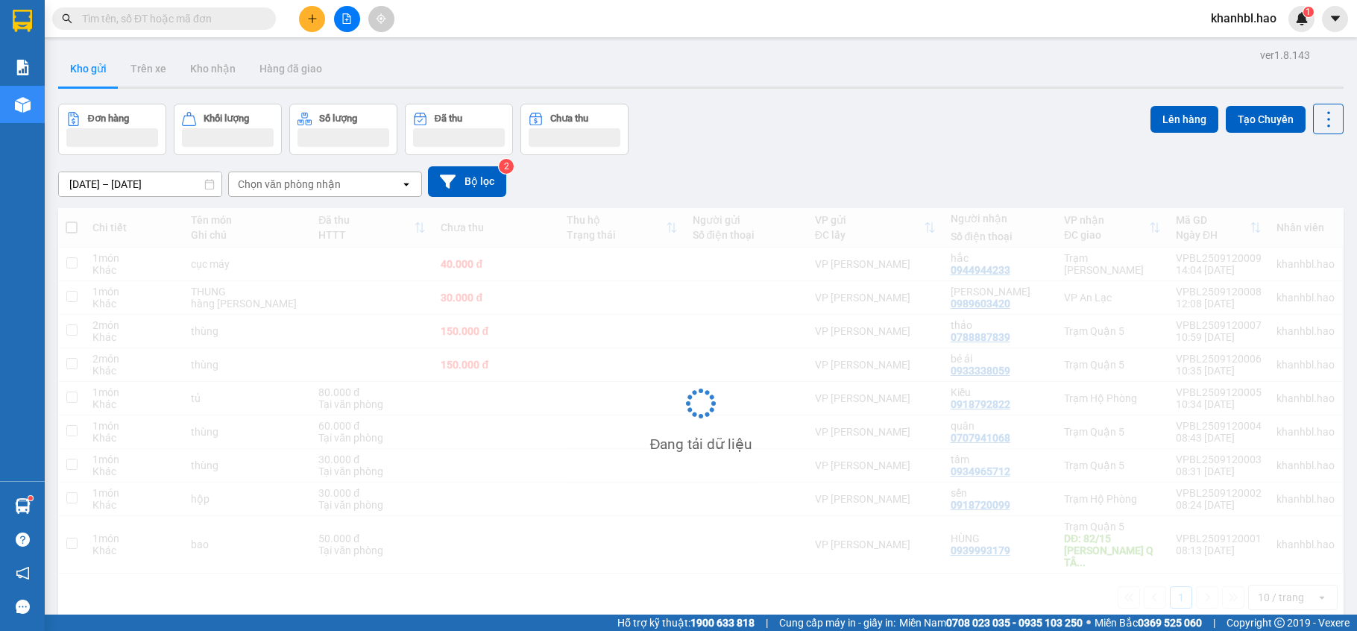 The height and width of the screenshot is (631, 1357). I want to click on img: logo-vxr, so click(22, 21).